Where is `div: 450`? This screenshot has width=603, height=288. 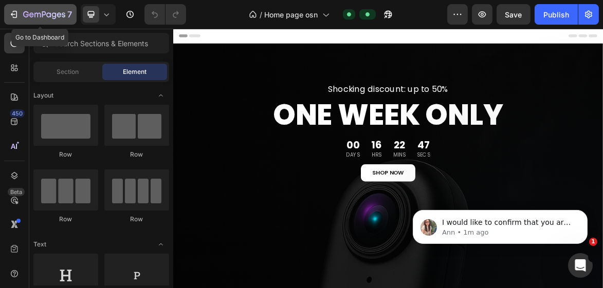
div: 450 is located at coordinates (17, 114).